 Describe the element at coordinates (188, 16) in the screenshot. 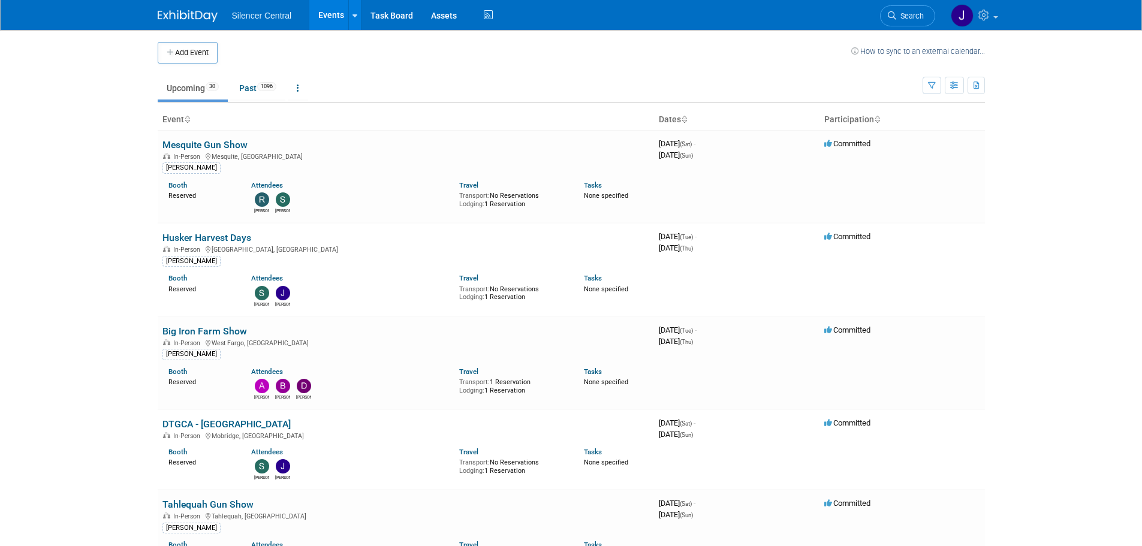

I see `img: ExhibitDay` at that location.